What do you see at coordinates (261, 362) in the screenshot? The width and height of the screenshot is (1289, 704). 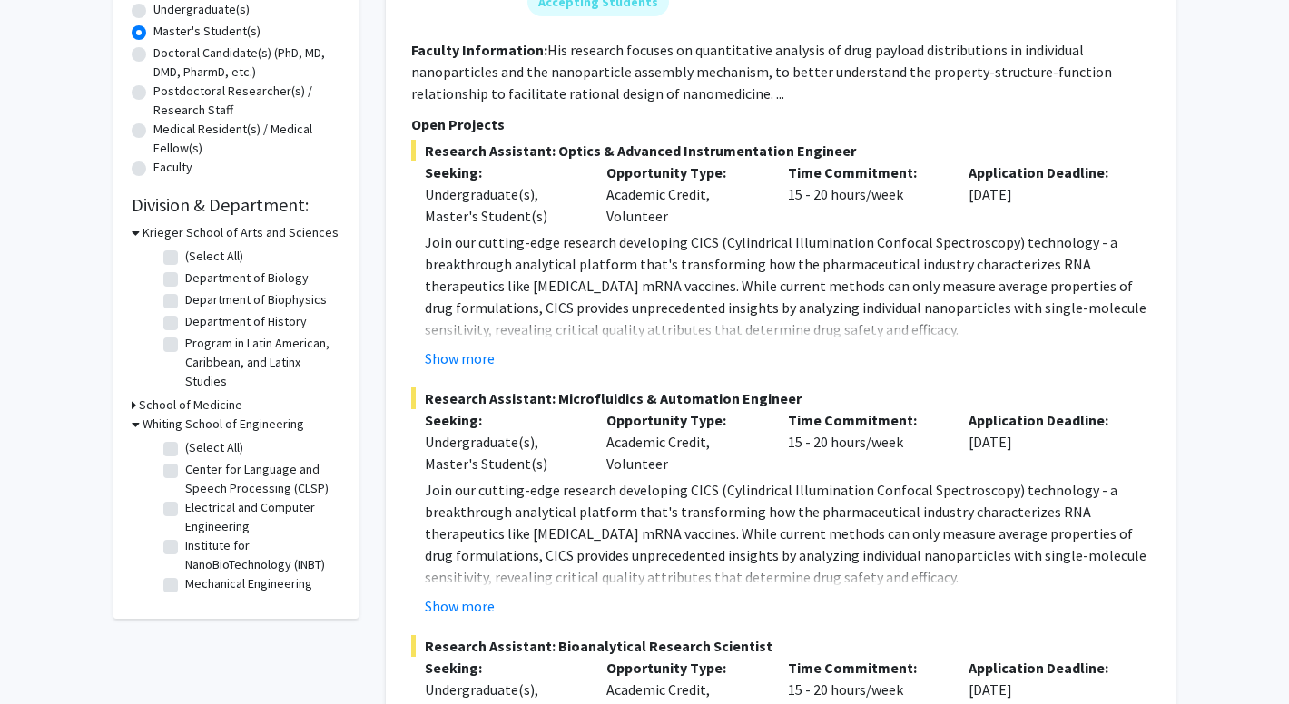 I see `label: Program in Latin American, Caribbean, and Latinx Studies` at bounding box center [261, 362].